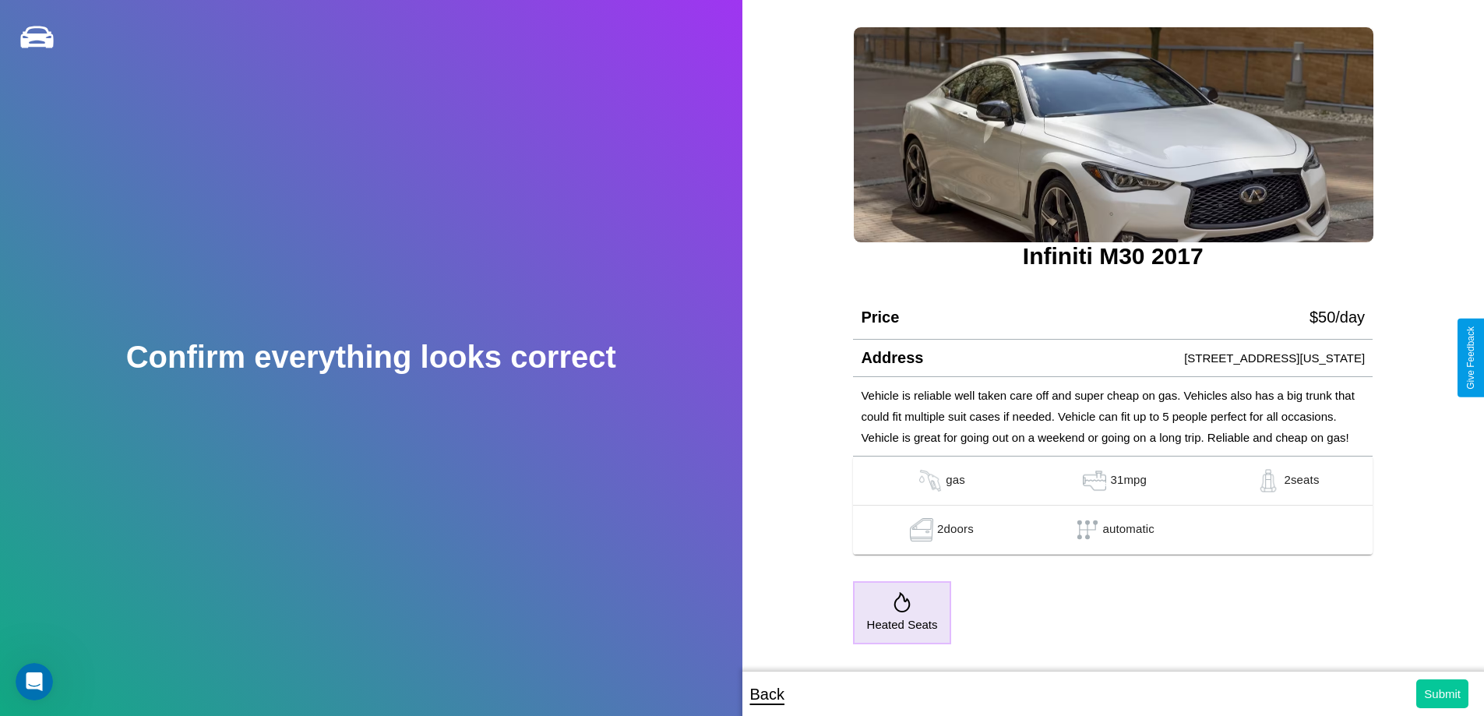  I want to click on p: Heated Seats, so click(902, 624).